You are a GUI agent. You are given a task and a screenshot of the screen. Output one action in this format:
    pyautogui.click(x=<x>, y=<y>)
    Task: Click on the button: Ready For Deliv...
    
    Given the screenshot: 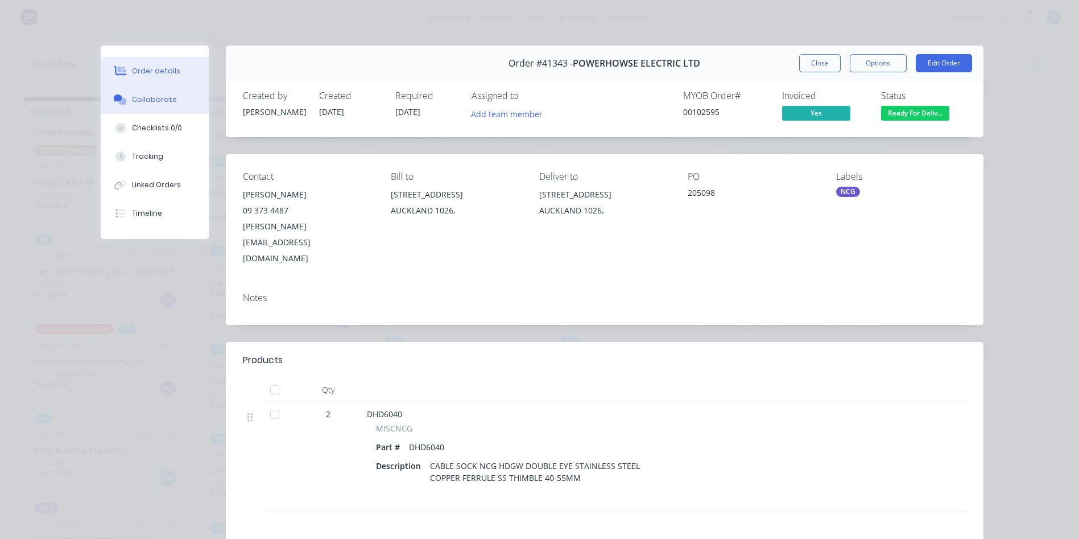 What is the action you would take?
    pyautogui.click(x=915, y=114)
    